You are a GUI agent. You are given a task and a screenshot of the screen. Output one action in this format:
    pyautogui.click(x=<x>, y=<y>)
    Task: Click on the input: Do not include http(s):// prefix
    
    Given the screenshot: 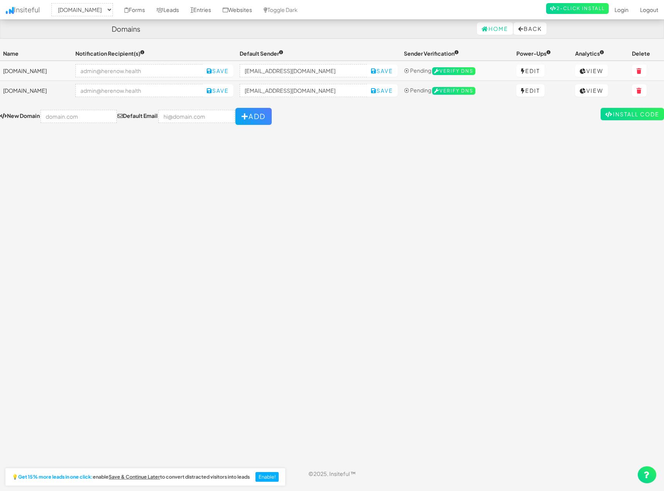 What is the action you would take?
    pyautogui.click(x=78, y=116)
    